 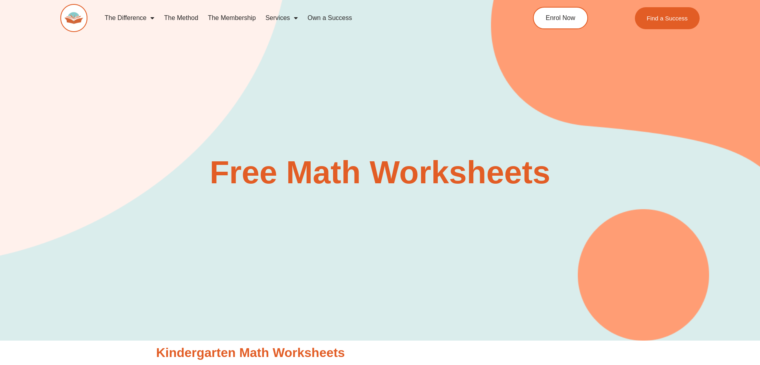 What do you see at coordinates (561, 18) in the screenshot?
I see `span: Enrol Now` at bounding box center [561, 18].